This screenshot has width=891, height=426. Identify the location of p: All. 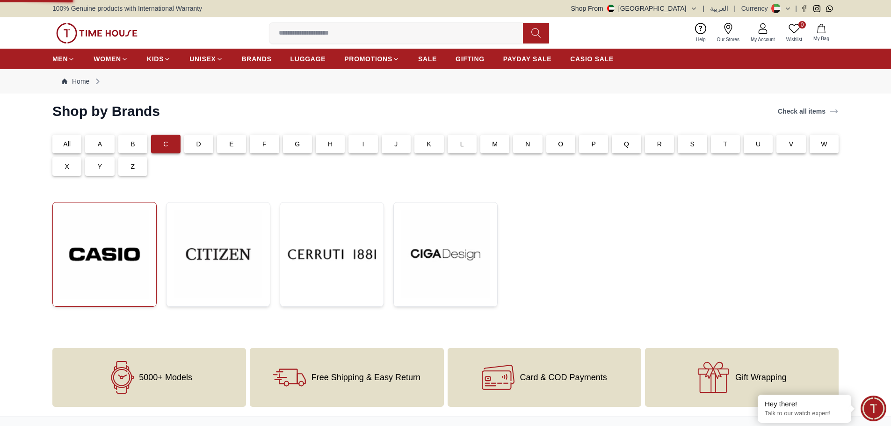
(67, 144).